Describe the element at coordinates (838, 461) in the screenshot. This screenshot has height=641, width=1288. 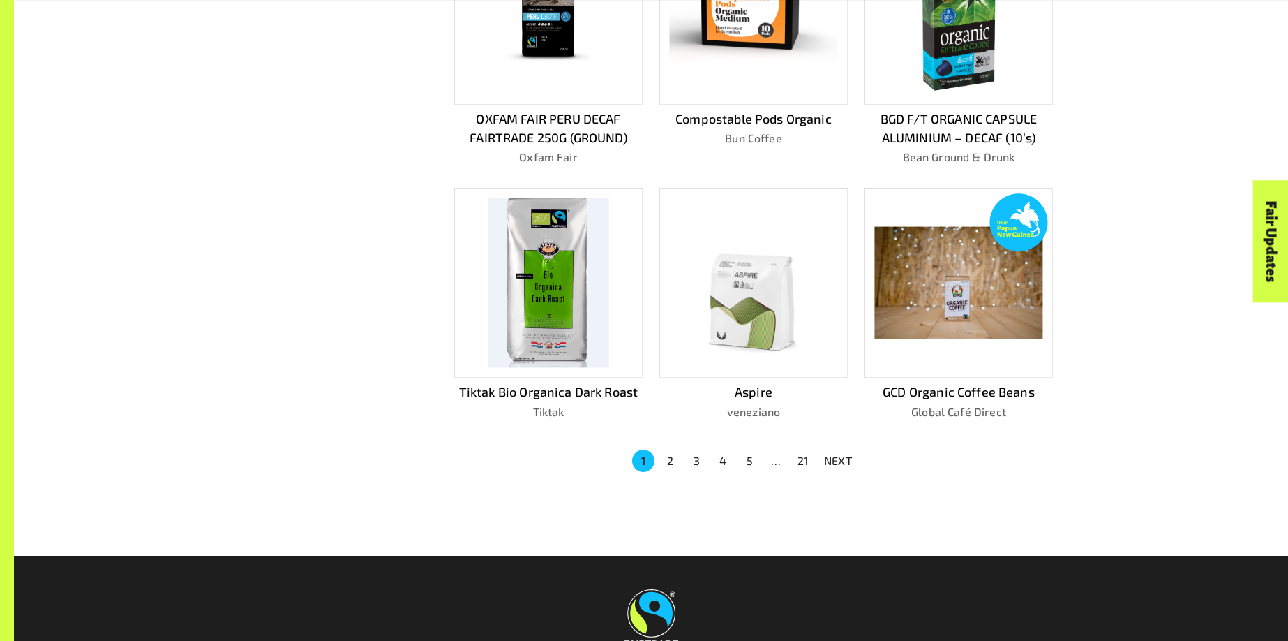
I see `button: NEXT` at that location.